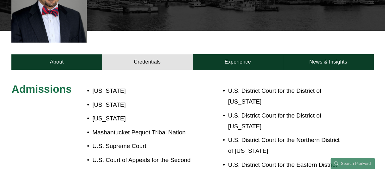 The height and width of the screenshot is (169, 385). Describe the element at coordinates (148, 62) in the screenshot. I see `a: Credentials` at that location.